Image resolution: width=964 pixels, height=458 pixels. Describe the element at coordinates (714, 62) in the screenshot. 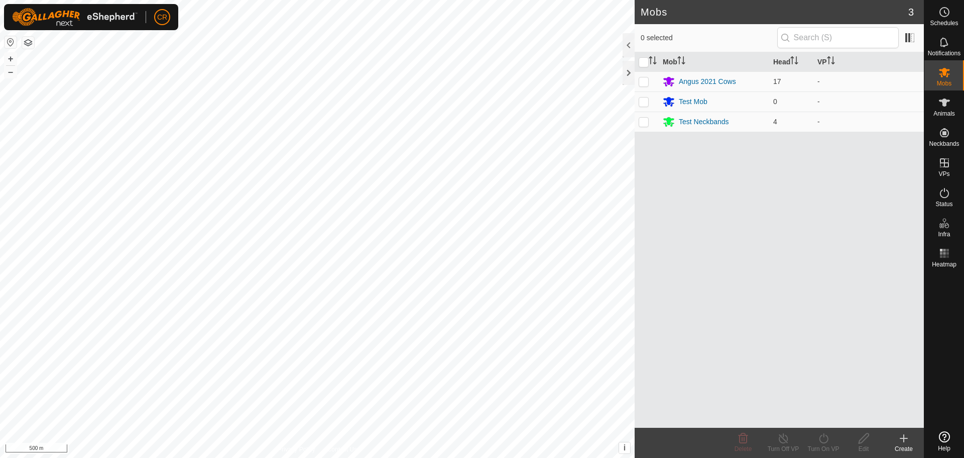

I see `th: Mob` at that location.